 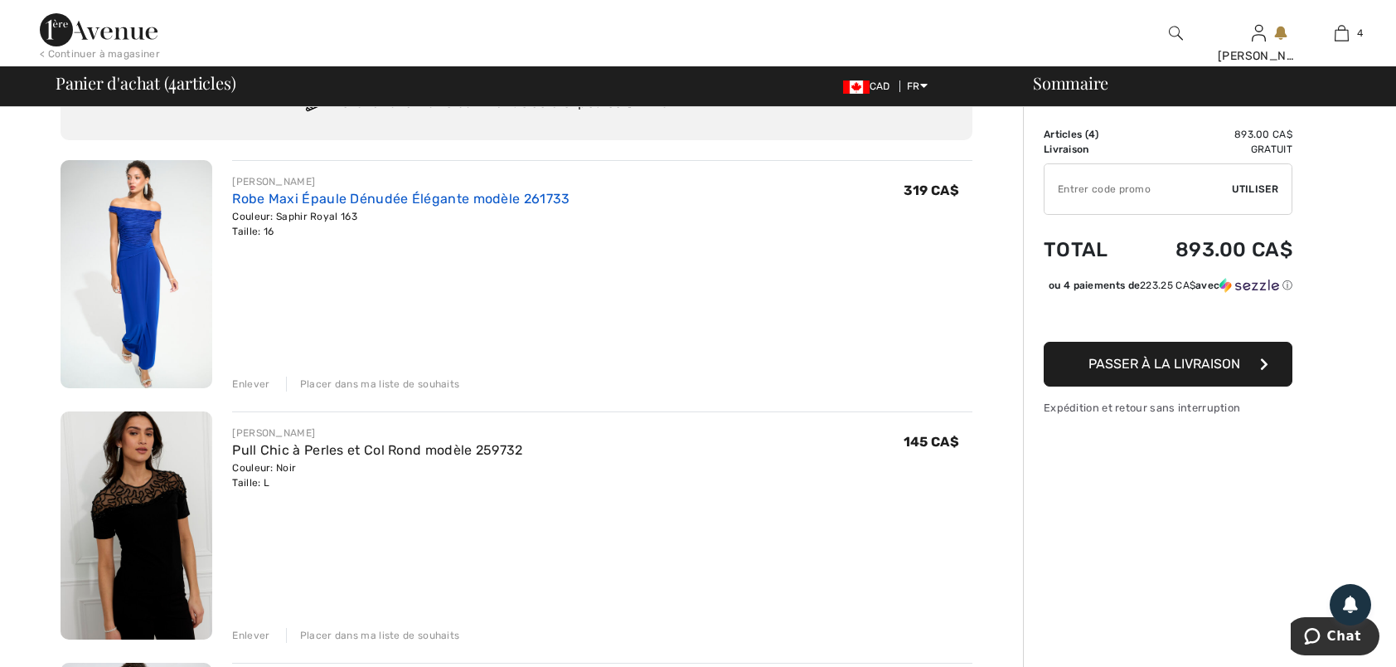 I want to click on a: Se connecter, so click(x=1259, y=32).